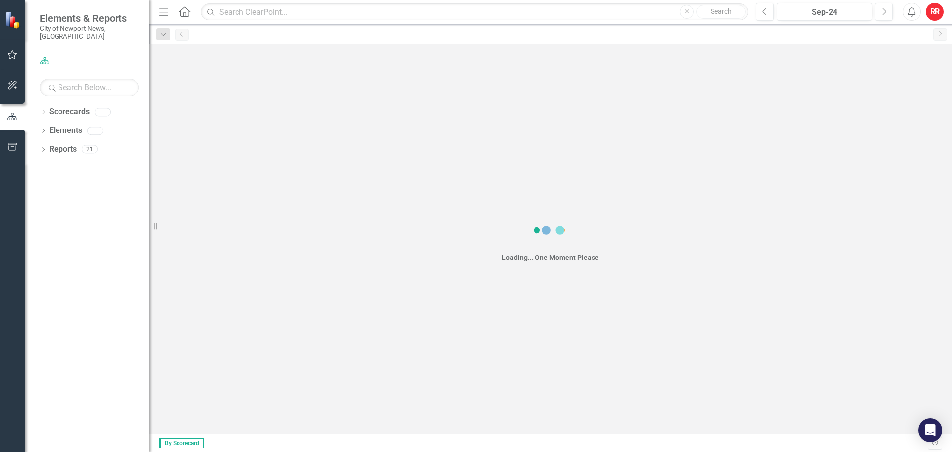 This screenshot has width=952, height=452. I want to click on span: Elements & Reports, so click(89, 18).